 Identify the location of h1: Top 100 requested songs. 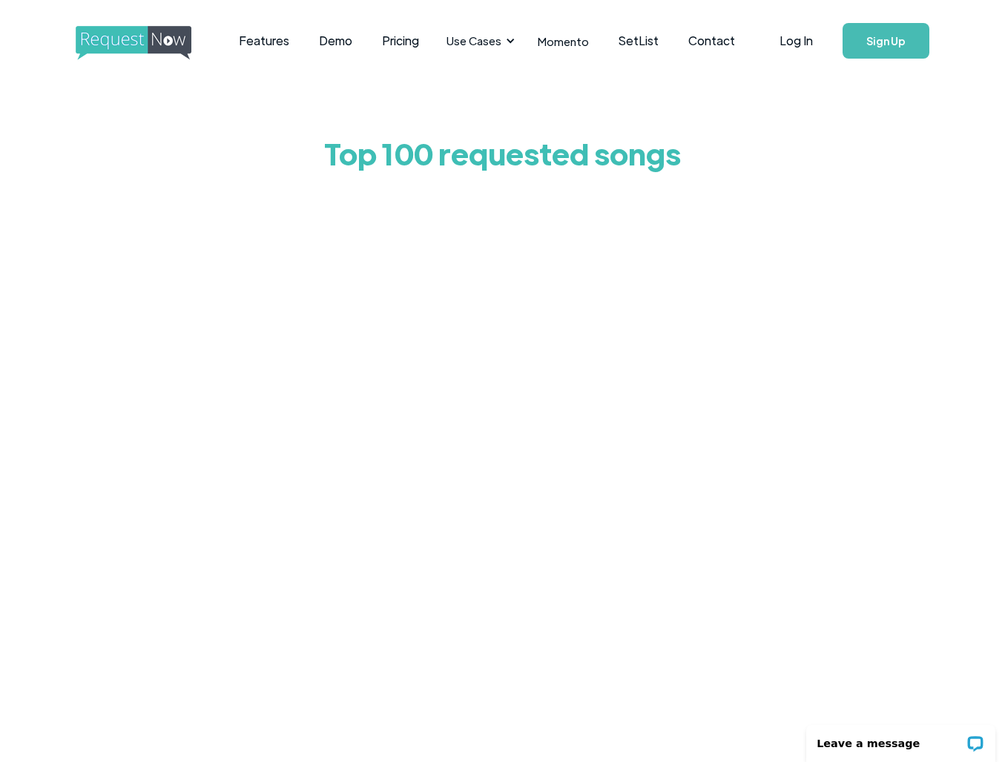
(503, 153).